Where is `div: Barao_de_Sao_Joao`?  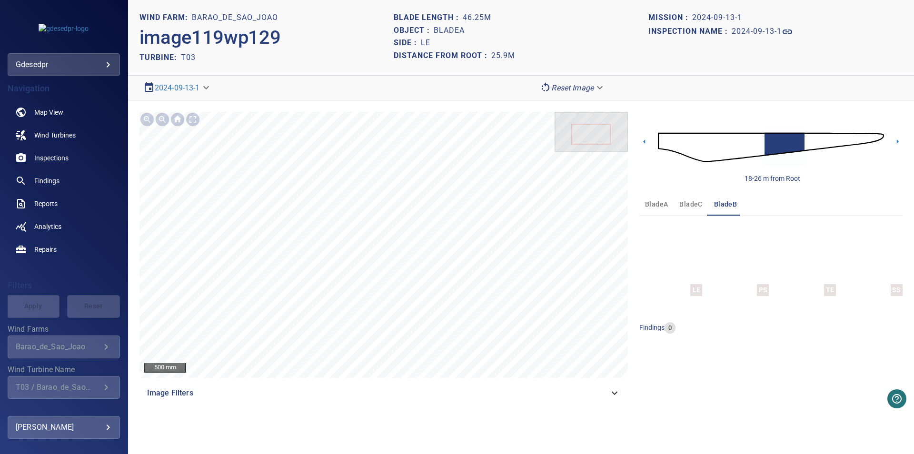 div: Barao_de_Sao_Joao is located at coordinates (58, 347).